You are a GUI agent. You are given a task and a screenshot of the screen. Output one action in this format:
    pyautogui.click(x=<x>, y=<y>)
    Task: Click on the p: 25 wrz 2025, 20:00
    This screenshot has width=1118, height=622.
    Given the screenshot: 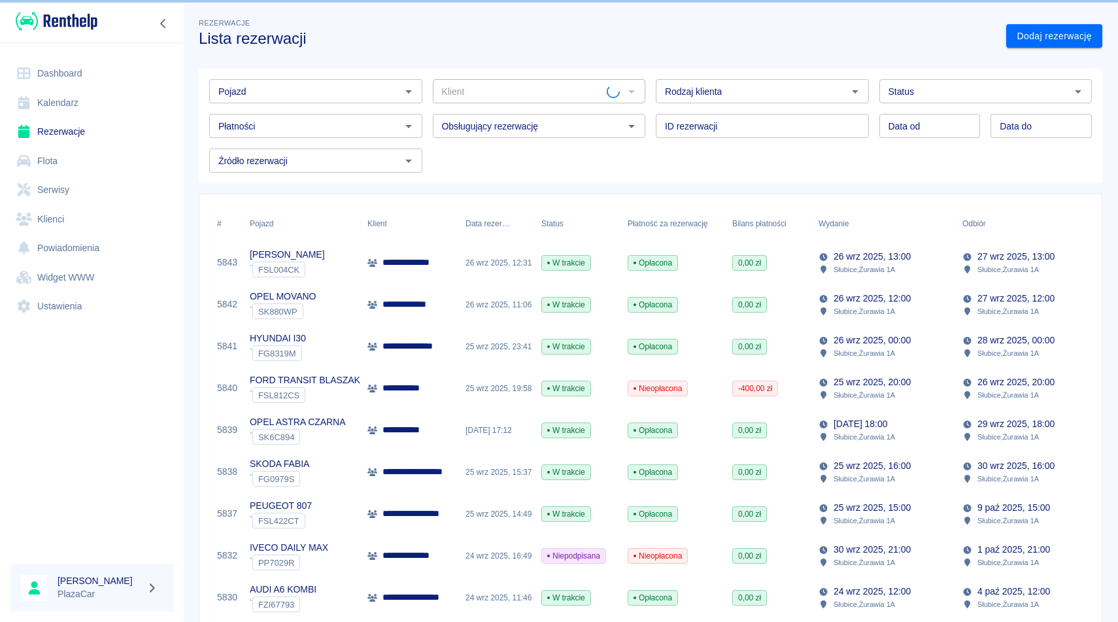 What is the action you would take?
    pyautogui.click(x=872, y=382)
    